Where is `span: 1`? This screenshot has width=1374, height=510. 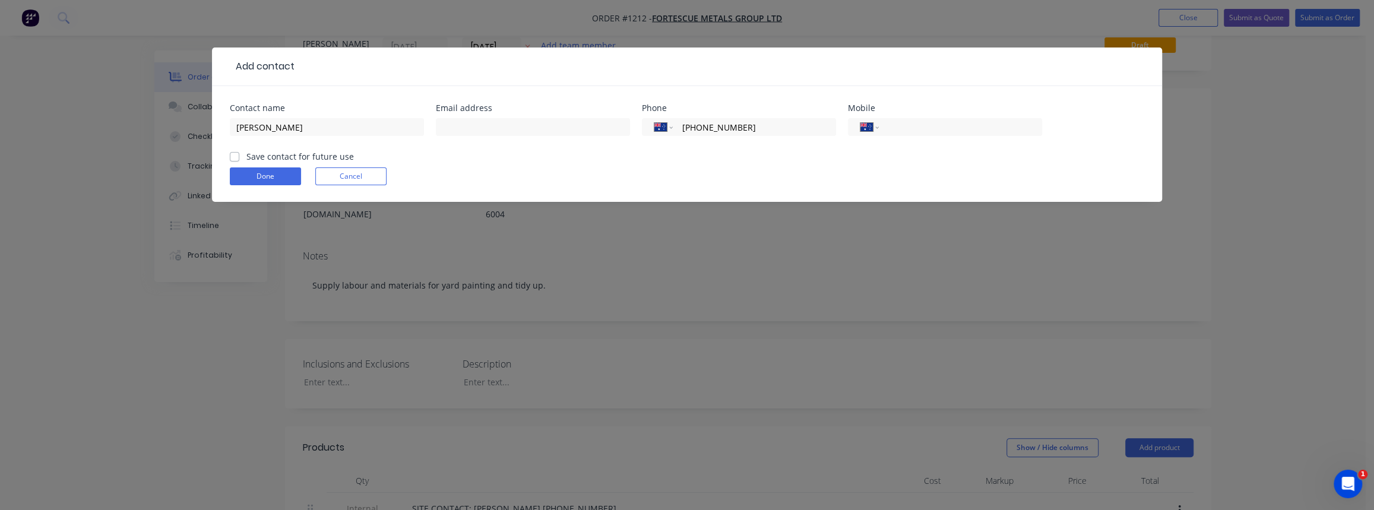
span: 1 is located at coordinates (1363, 475).